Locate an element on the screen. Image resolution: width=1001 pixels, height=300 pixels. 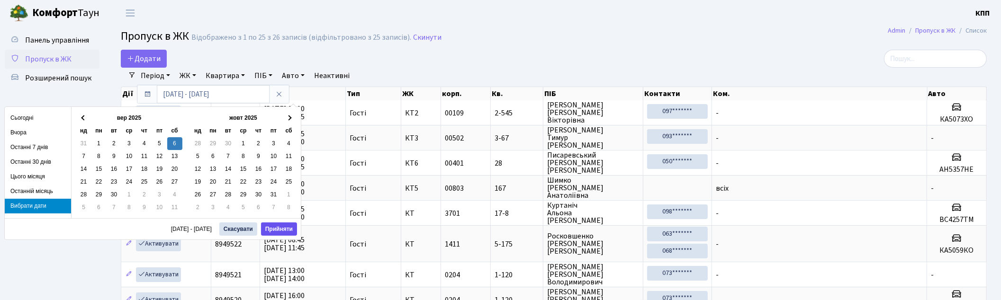
td: 4 is located at coordinates (175, 195).